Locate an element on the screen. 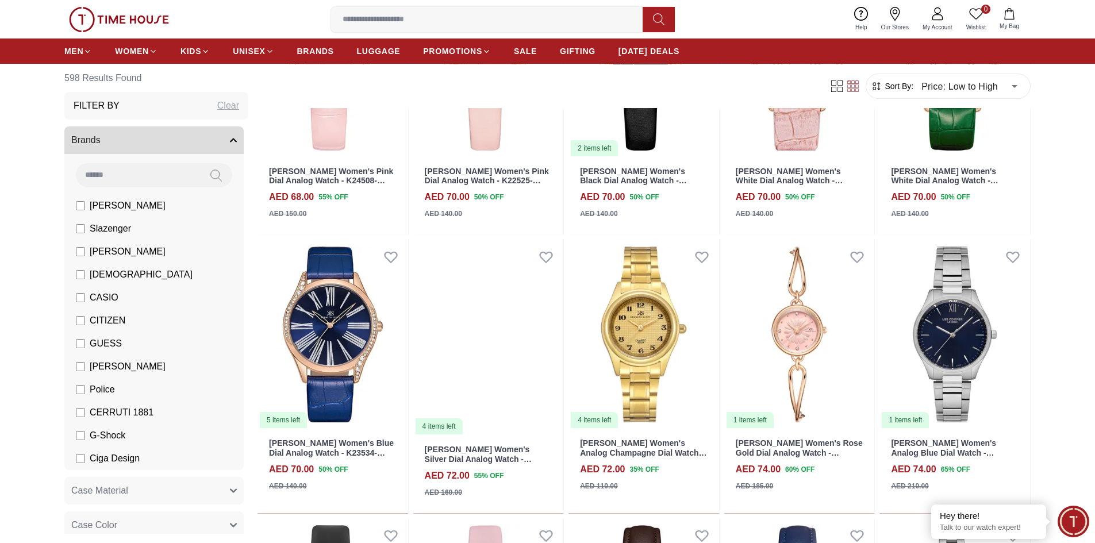 This screenshot has height=543, width=1095. span: Case Color is located at coordinates (94, 525).